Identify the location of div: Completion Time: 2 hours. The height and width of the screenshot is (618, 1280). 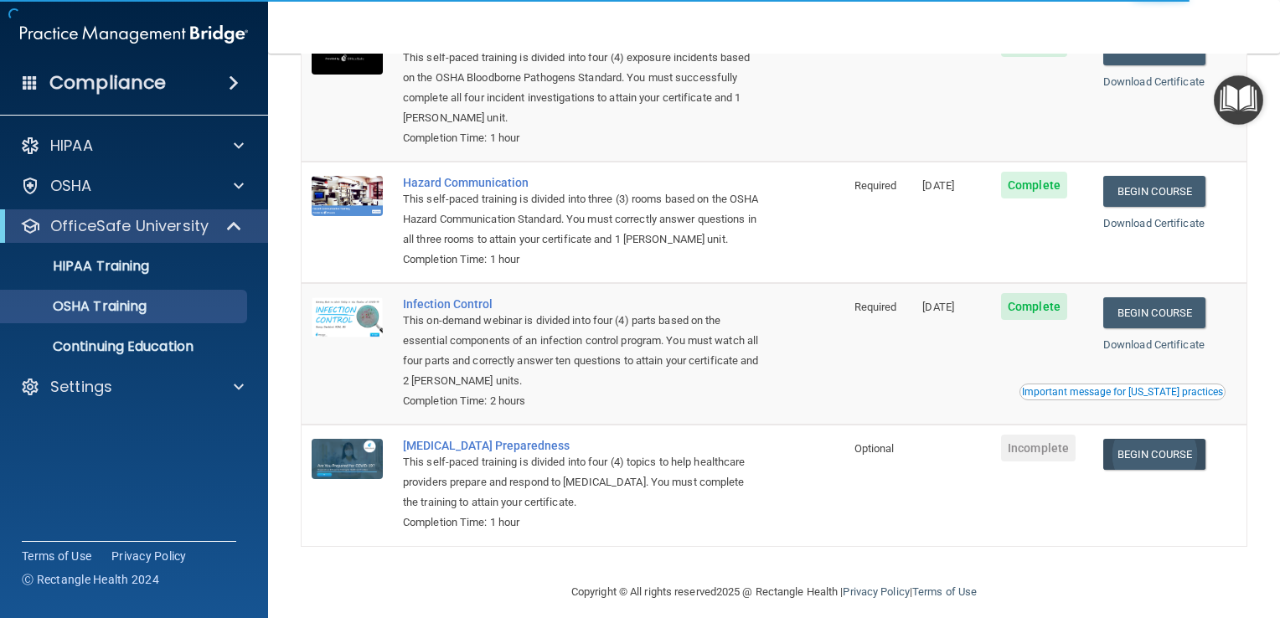
(581, 401).